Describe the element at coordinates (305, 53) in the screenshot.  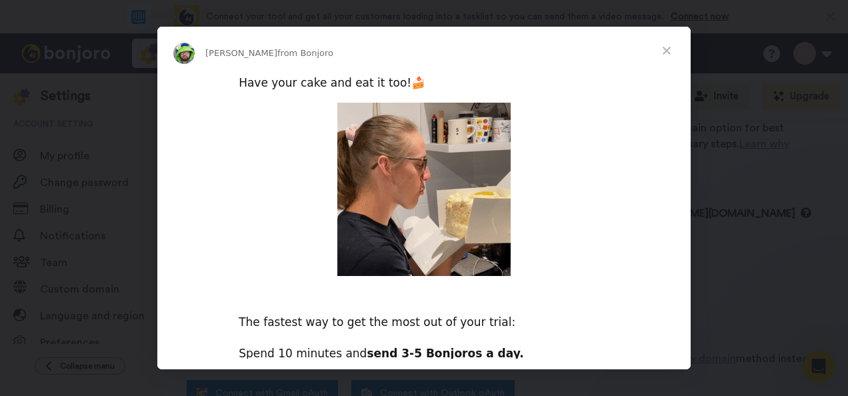
I see `span: from Bonjoro` at that location.